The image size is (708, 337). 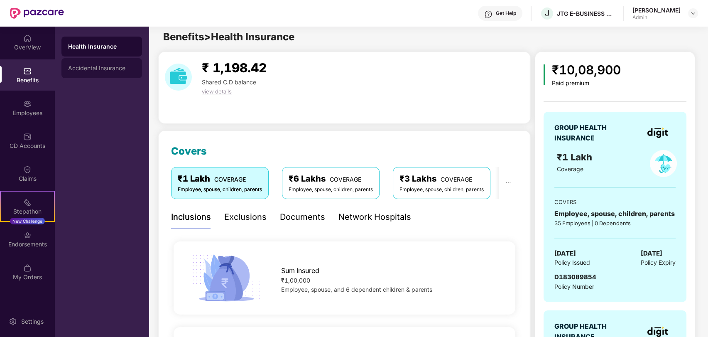 What do you see at coordinates (27, 71) in the screenshot?
I see `img: svg+xml;base64,PHN2ZyBpZD0iQmVuZWZpdHMiIHhtbG5zPSJodHRwOi8vd3d3LnczLm9yZy8yMDAwL3N2ZyIgd2lkdGg9Ij...` at bounding box center [27, 71].